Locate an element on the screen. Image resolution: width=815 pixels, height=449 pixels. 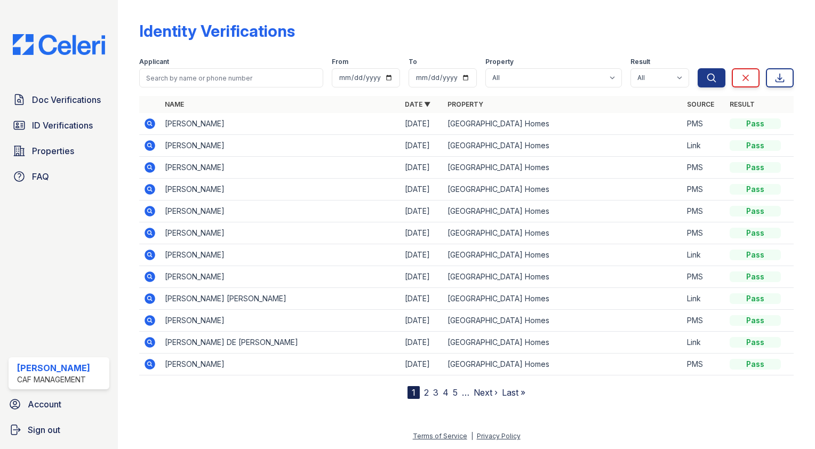
div: CAF Management is located at coordinates (53, 380).